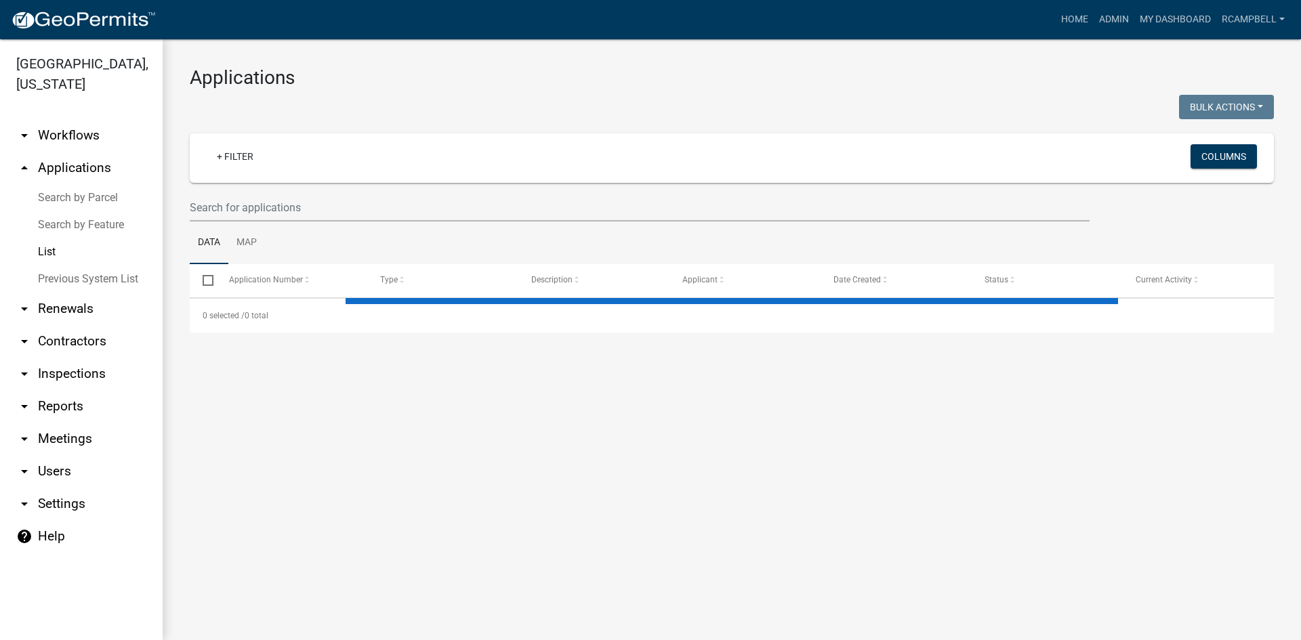  What do you see at coordinates (24, 536) in the screenshot?
I see `i: help` at bounding box center [24, 536].